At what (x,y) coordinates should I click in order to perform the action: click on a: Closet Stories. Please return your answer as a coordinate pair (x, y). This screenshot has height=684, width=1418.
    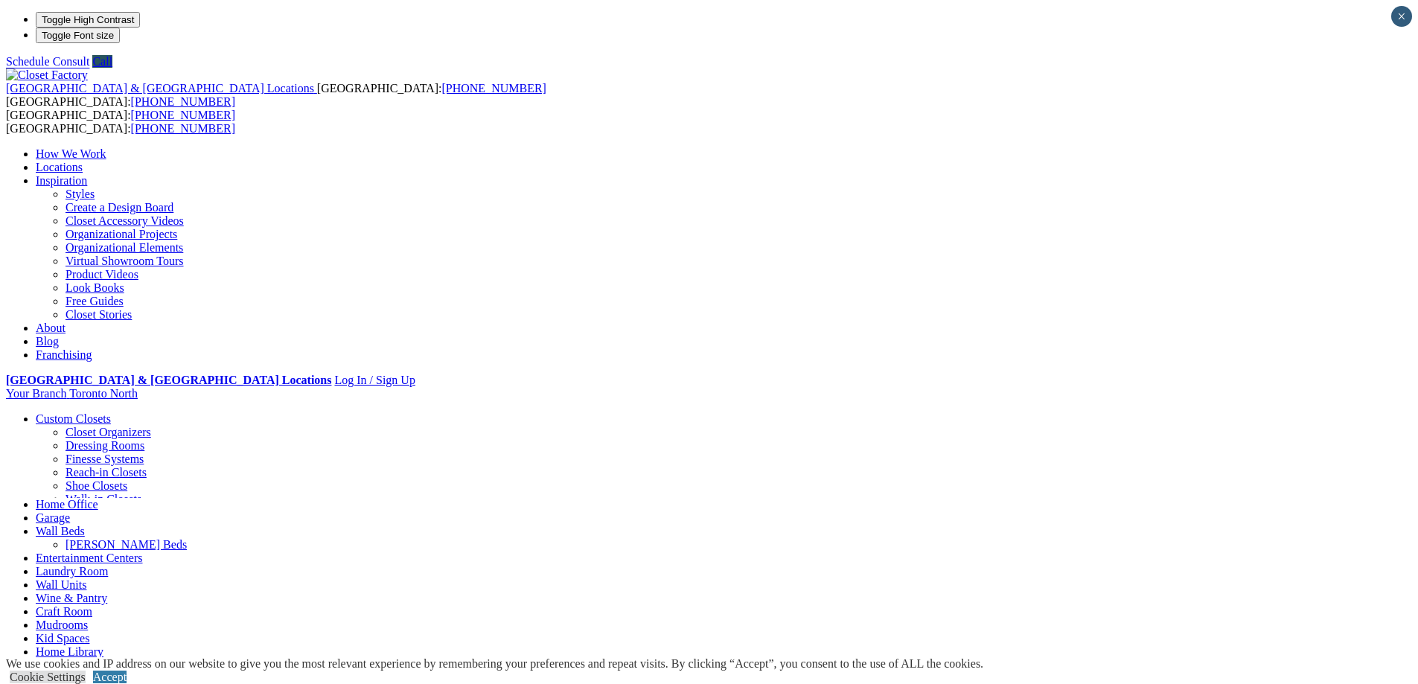
    Looking at the image, I should click on (98, 314).